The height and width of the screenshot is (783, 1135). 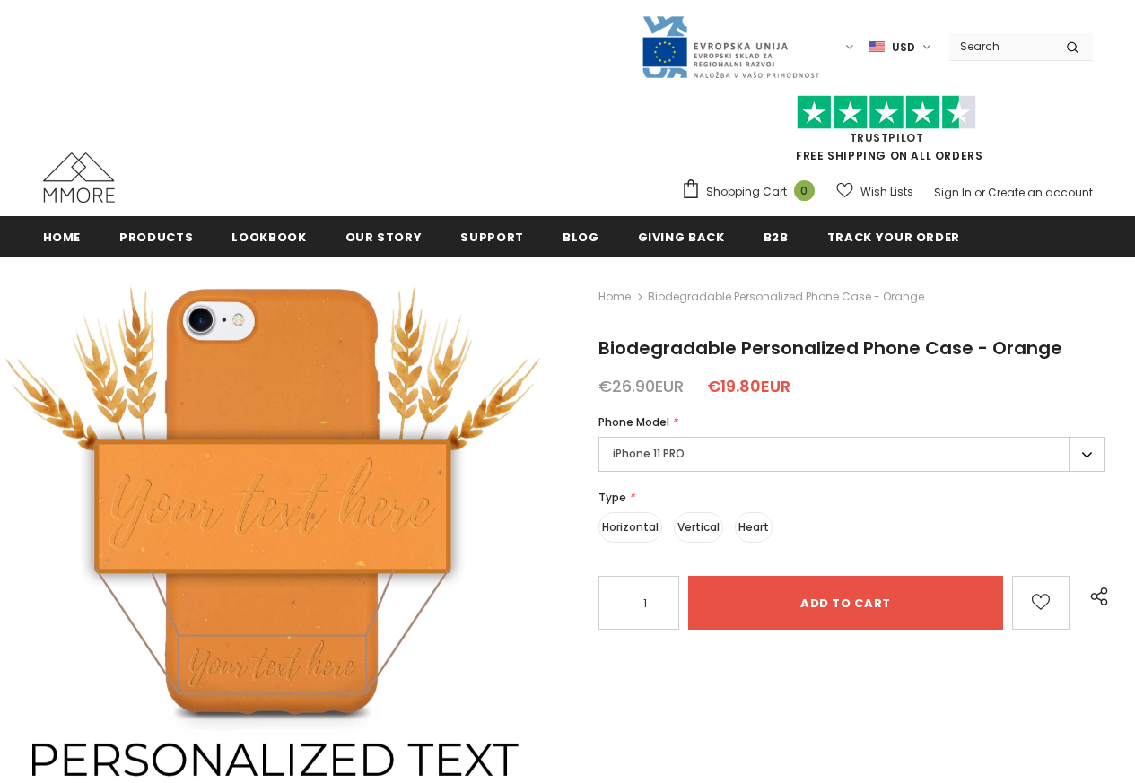 I want to click on a: Products, so click(x=156, y=236).